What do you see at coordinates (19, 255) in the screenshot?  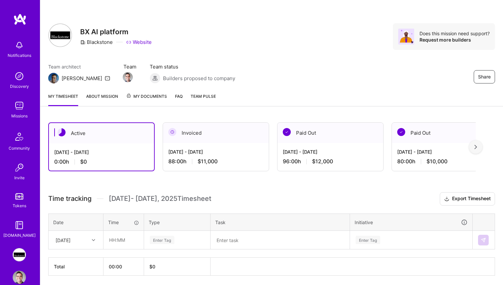 I see `img: Blackstone: BX AI platform` at bounding box center [19, 255].